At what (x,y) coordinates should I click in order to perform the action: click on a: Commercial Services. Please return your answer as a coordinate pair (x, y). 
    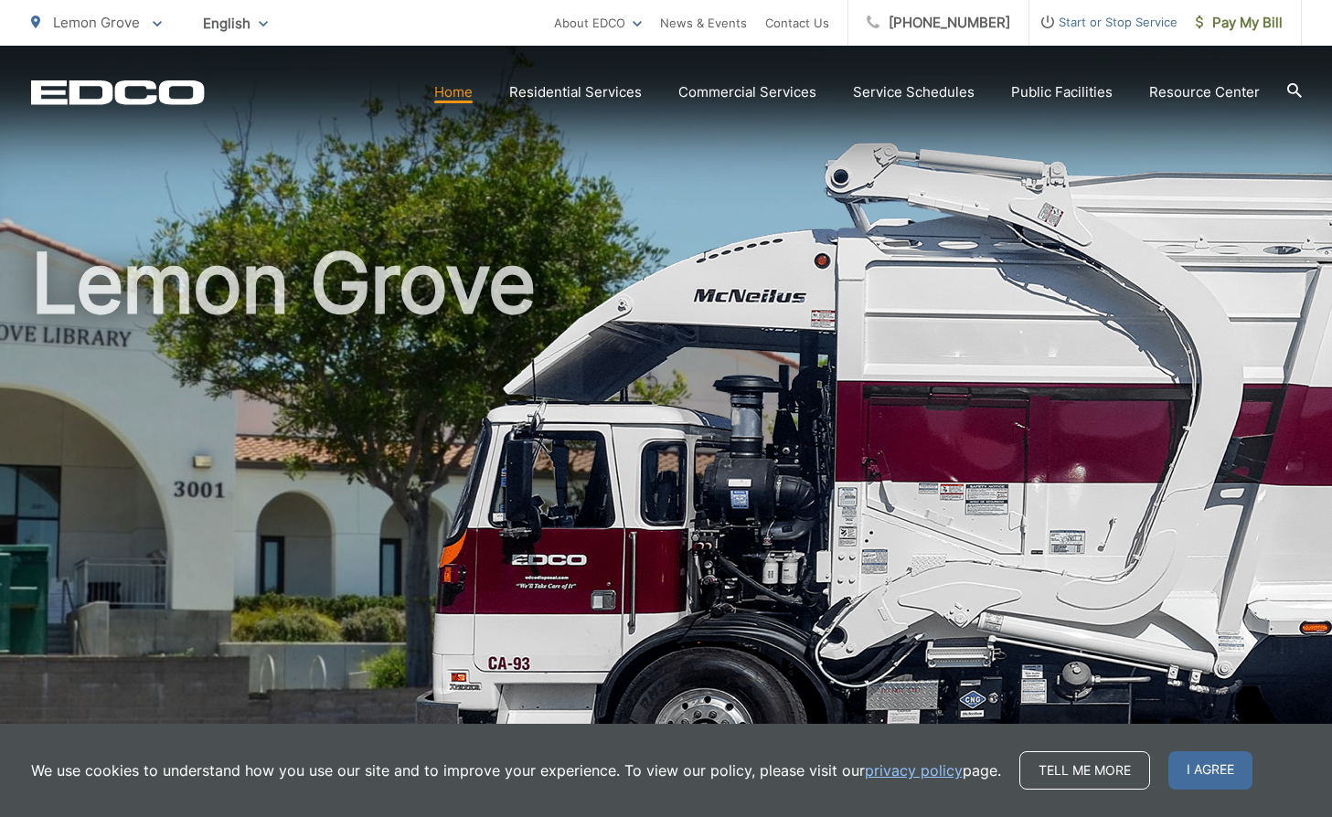
    Looking at the image, I should click on (747, 92).